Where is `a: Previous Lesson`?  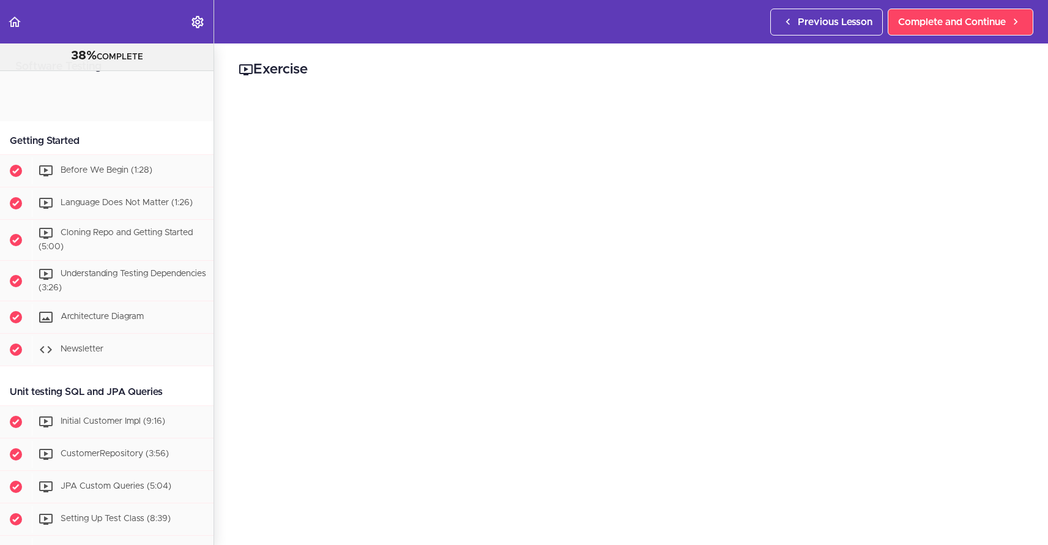 a: Previous Lesson is located at coordinates (827, 22).